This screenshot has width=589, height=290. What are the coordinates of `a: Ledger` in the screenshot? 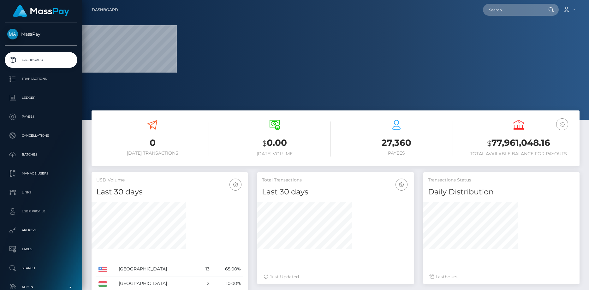 It's located at (41, 98).